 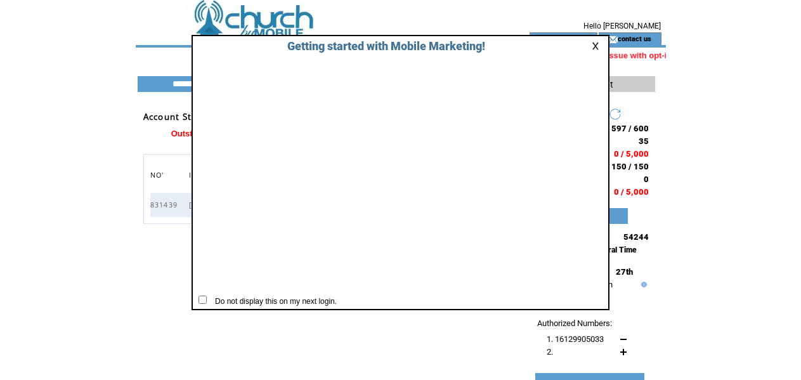 I want to click on span: 831439, so click(x=166, y=205).